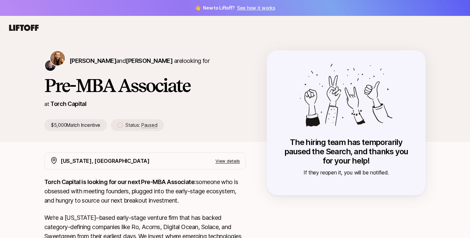 The width and height of the screenshot is (470, 238). Describe the element at coordinates (256, 8) in the screenshot. I see `a: See how it works` at that location.